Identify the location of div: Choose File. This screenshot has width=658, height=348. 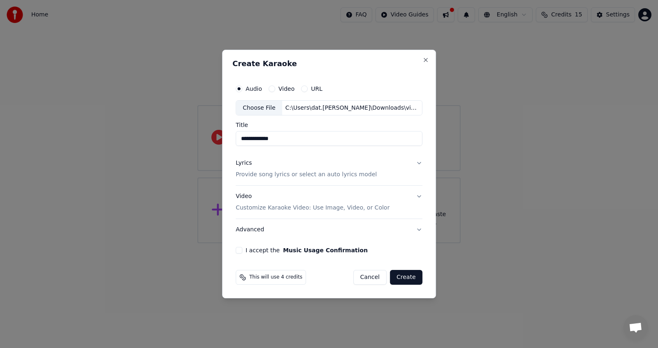
(259, 108).